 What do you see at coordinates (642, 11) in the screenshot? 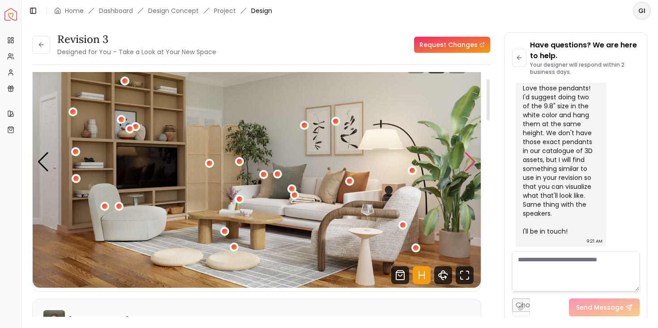
I see `span: GI` at bounding box center [642, 11].